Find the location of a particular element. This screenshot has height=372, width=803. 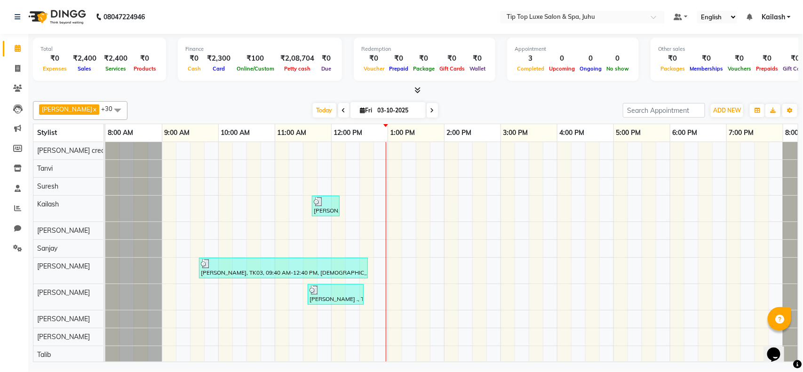

span: Completed is located at coordinates (531, 69).